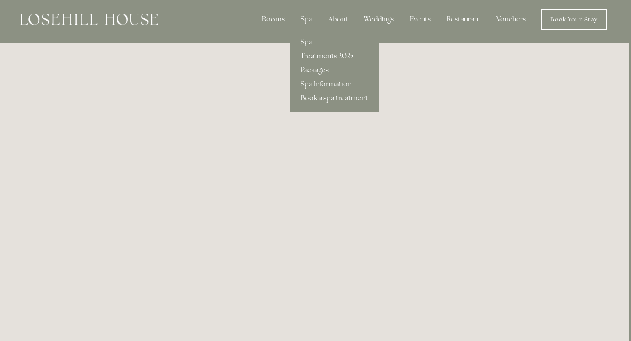 Image resolution: width=631 pixels, height=341 pixels. Describe the element at coordinates (420, 19) in the screenshot. I see `div: Events` at that location.